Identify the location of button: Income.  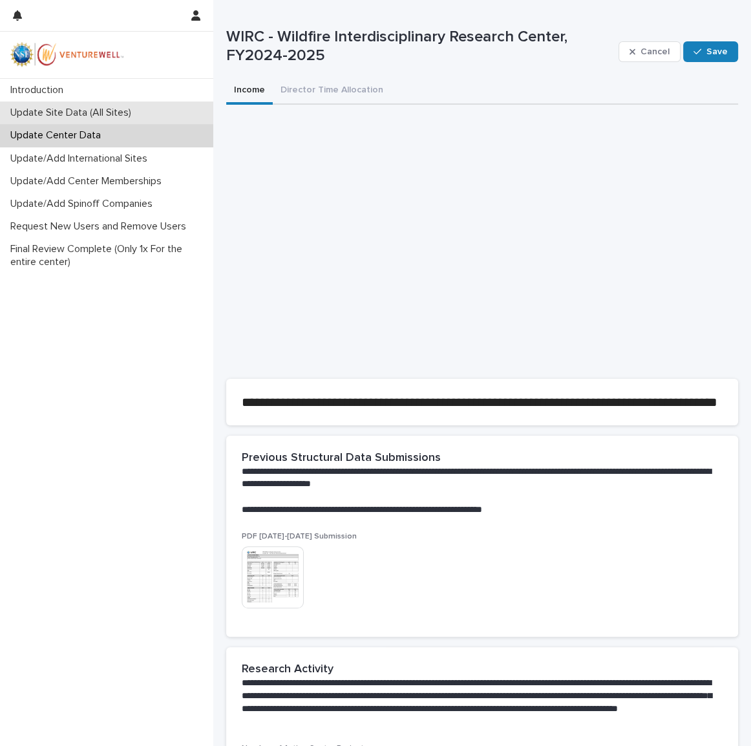
(249, 91).